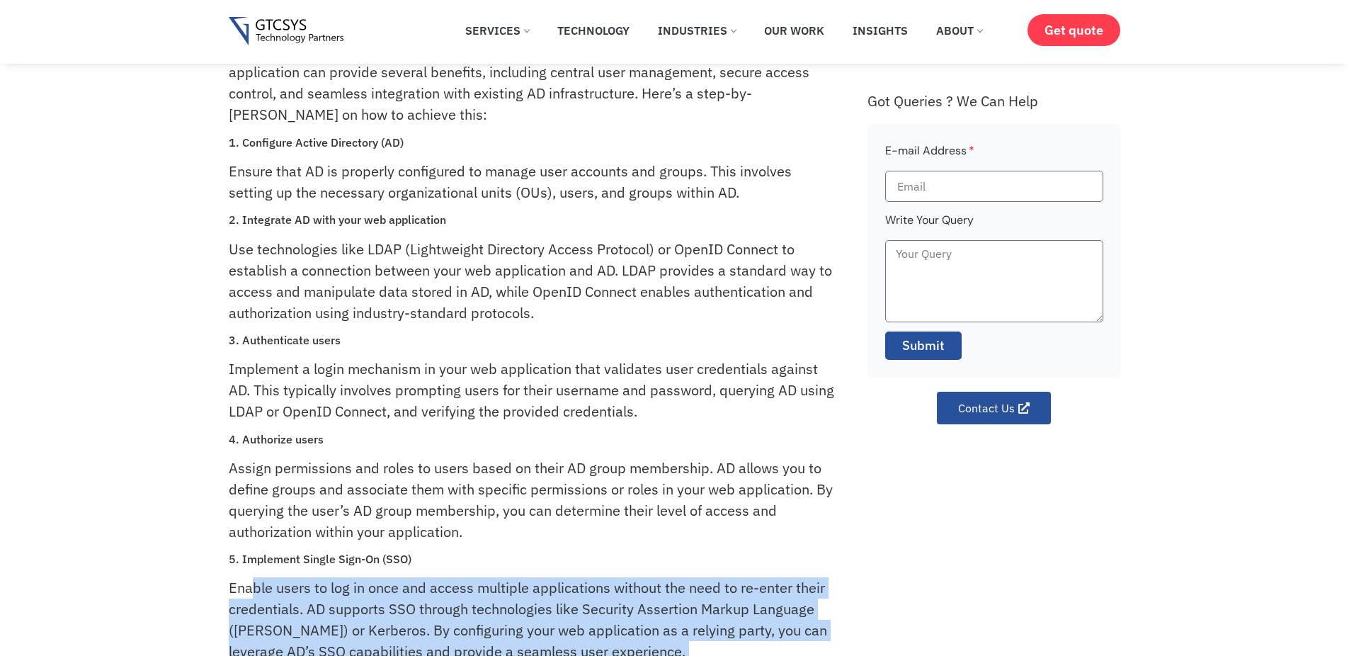  I want to click on a: Services, so click(497, 30).